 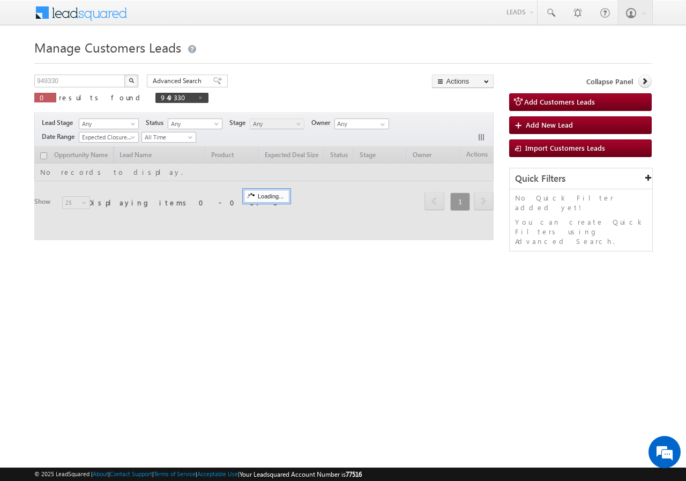 I want to click on span: 77516, so click(x=354, y=474).